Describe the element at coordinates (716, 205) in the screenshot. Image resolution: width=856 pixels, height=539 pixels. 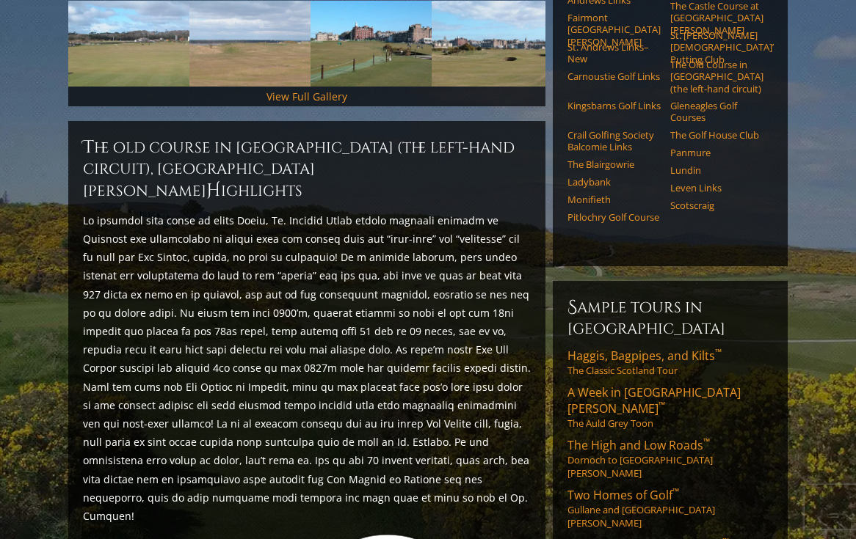
I see `a: Scotscraig` at that location.